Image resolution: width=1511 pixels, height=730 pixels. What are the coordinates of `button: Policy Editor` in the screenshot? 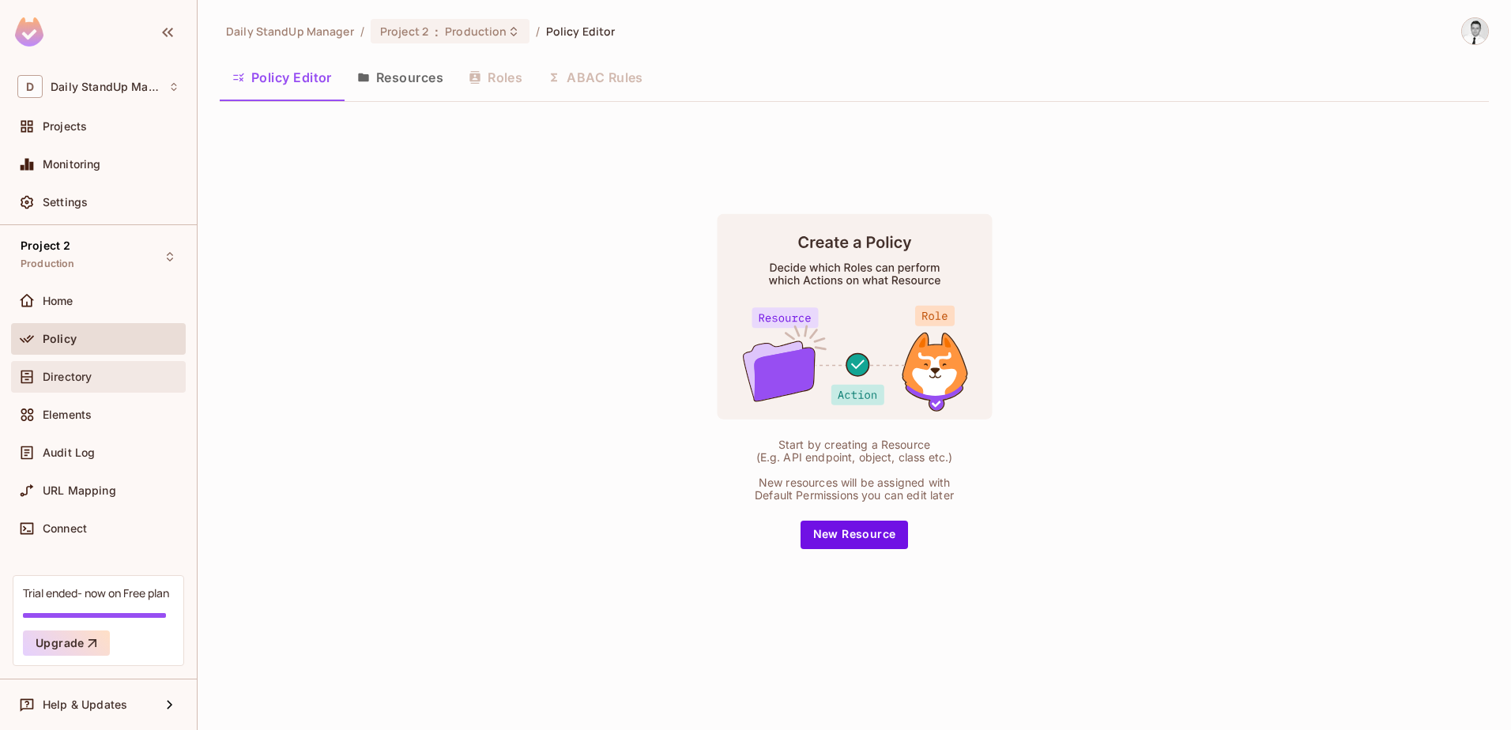 It's located at (282, 77).